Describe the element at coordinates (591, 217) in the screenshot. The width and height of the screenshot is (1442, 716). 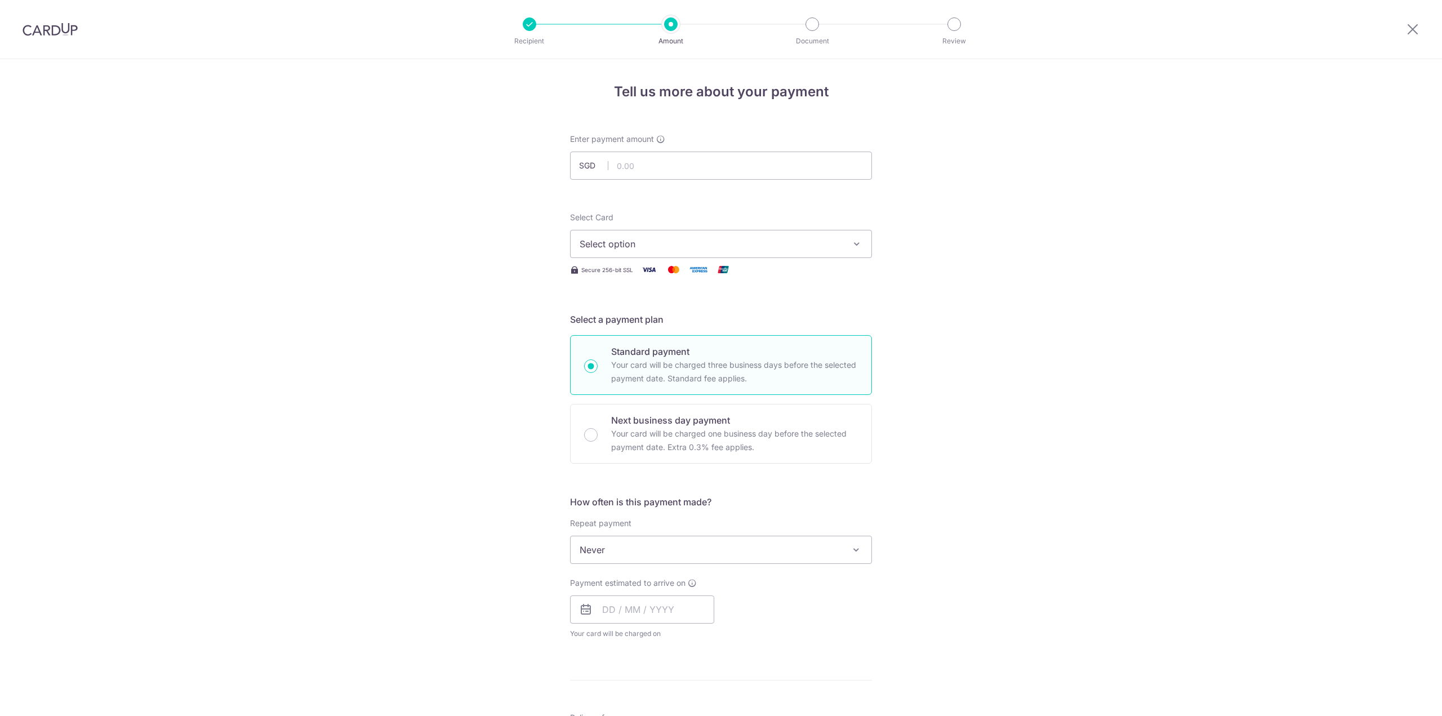
I see `span: translation missing: en.payables.payment_networks.credit_card.summary.labels.select_card` at that location.